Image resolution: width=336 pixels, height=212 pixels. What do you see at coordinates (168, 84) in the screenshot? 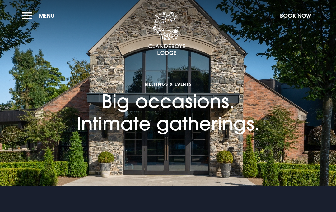
I see `span: Meetings & Events` at bounding box center [168, 84].